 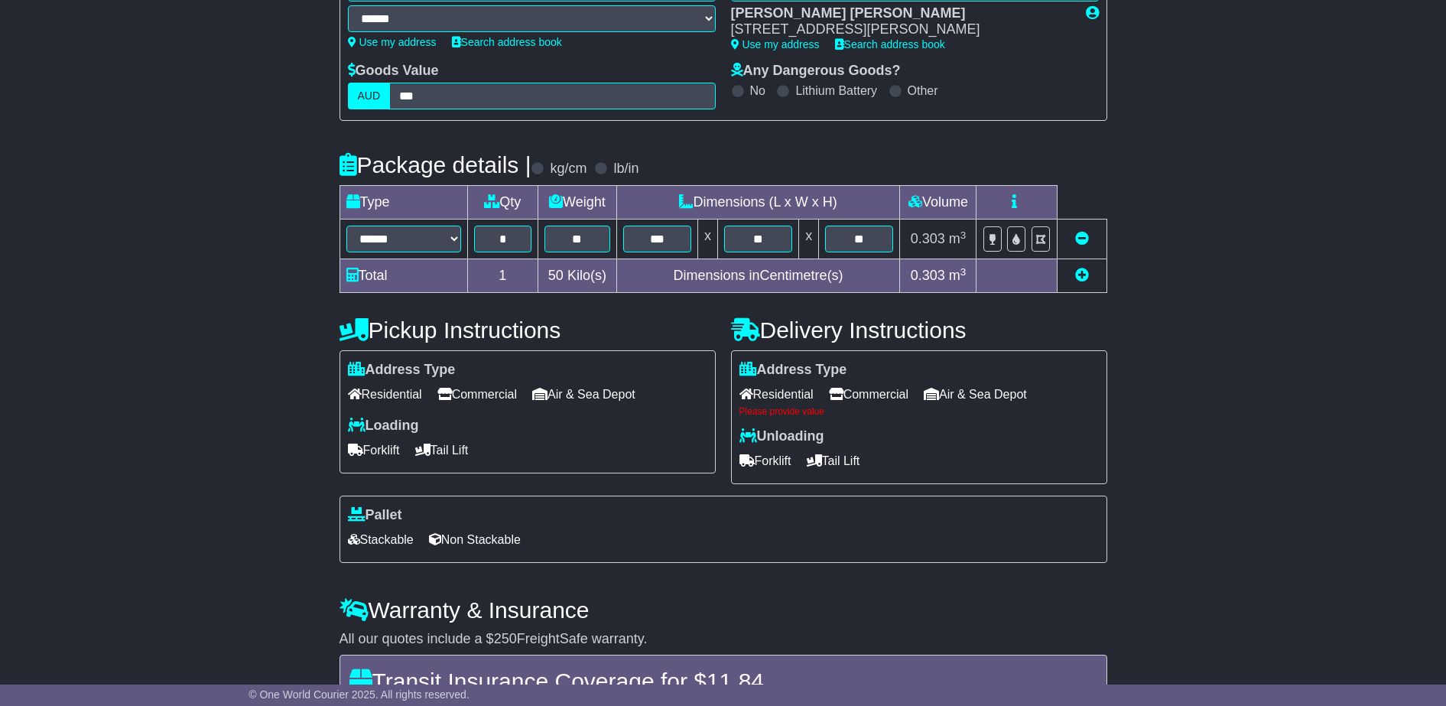 I want to click on label: No, so click(x=758, y=90).